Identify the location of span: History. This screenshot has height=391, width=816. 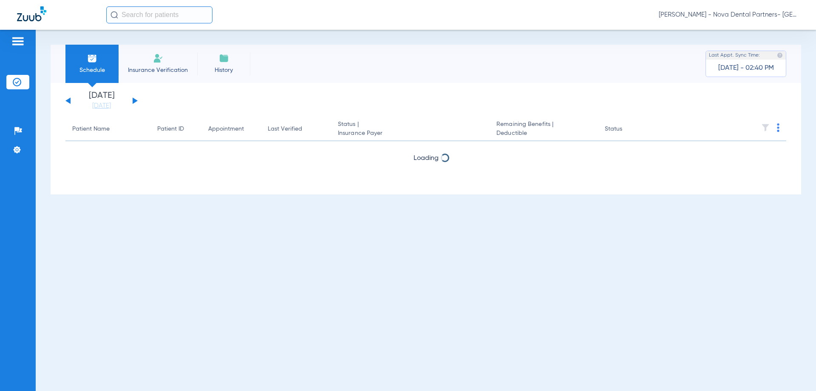
(224, 70).